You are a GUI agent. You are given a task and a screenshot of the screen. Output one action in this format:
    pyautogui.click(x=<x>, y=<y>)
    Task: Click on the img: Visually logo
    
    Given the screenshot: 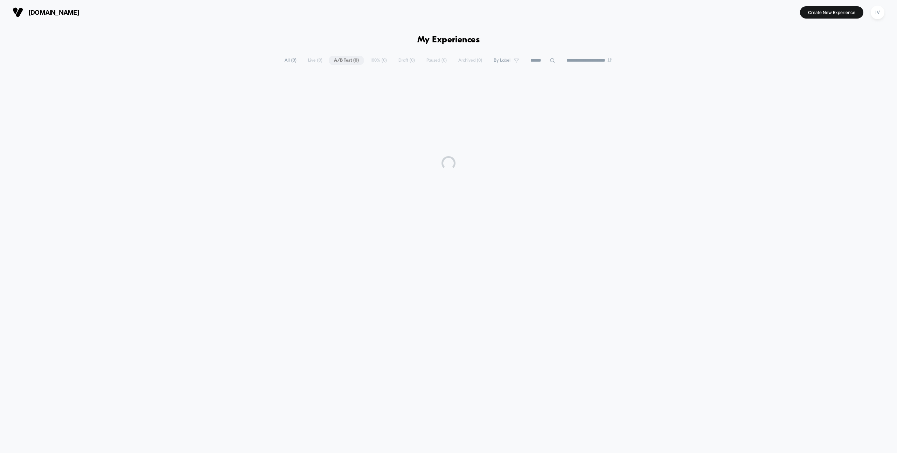 What is the action you would take?
    pyautogui.click(x=18, y=12)
    